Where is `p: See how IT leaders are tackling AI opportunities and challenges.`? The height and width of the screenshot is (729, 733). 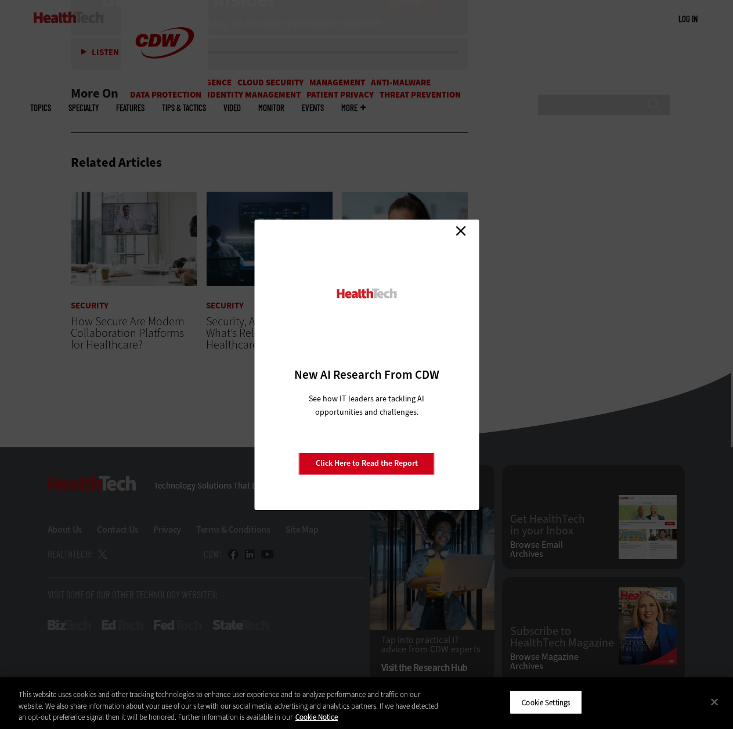 p: See how IT leaders are tackling AI opportunities and challenges. is located at coordinates (366, 405).